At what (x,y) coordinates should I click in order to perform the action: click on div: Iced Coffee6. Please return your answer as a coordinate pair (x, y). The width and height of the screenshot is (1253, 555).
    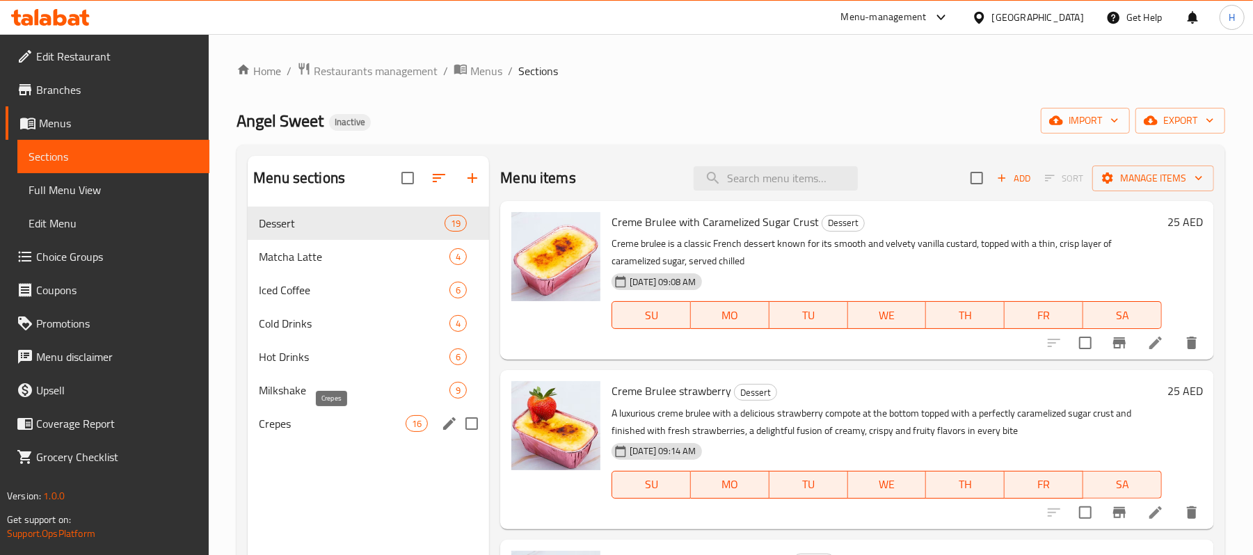
    Looking at the image, I should click on (368, 290).